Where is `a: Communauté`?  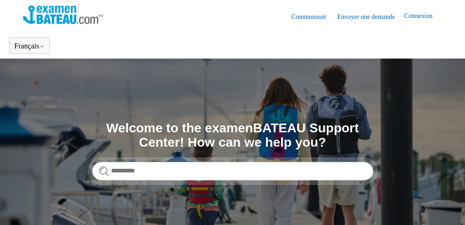
a: Communauté is located at coordinates (313, 17).